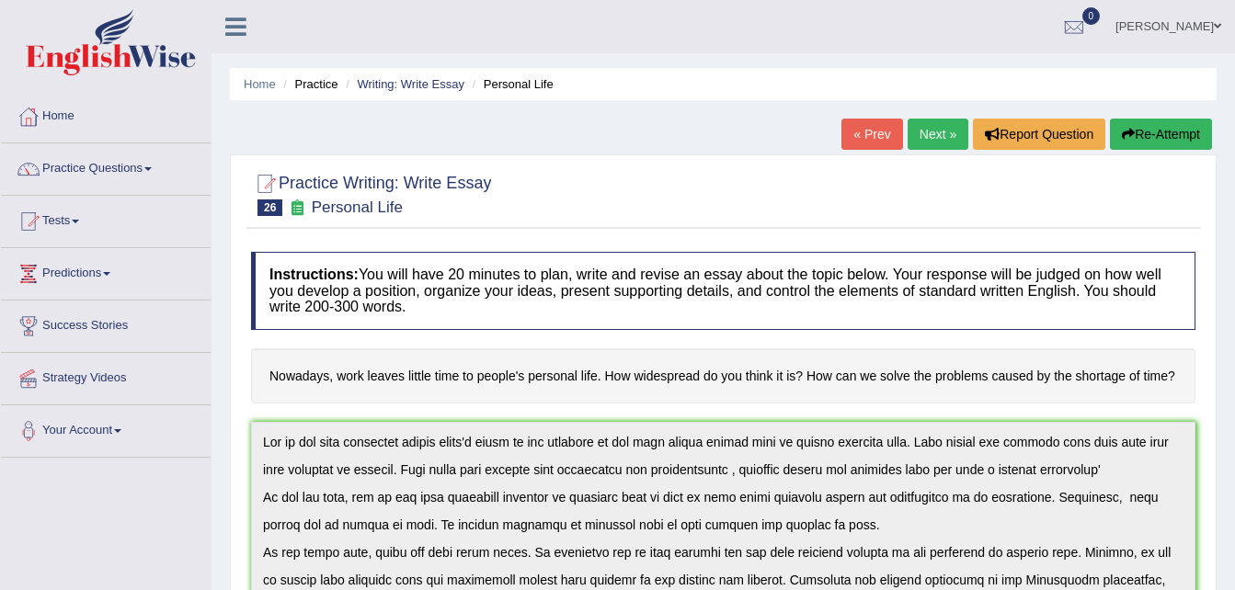 This screenshot has width=1235, height=590. What do you see at coordinates (106, 376) in the screenshot?
I see `a: Strategy Videos` at bounding box center [106, 376].